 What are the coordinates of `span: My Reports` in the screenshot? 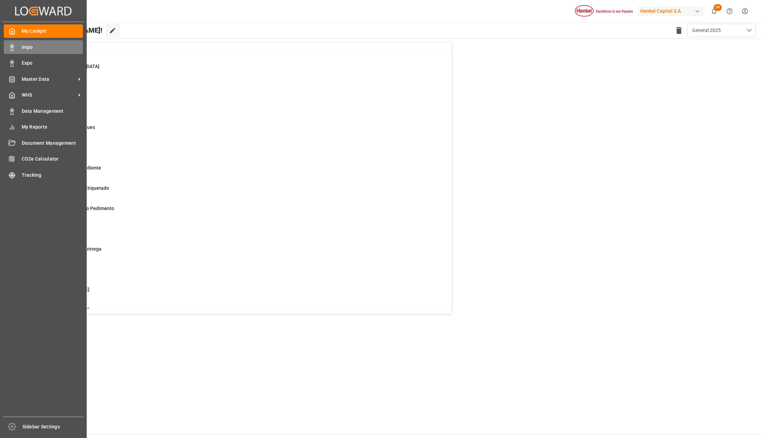 It's located at (52, 127).